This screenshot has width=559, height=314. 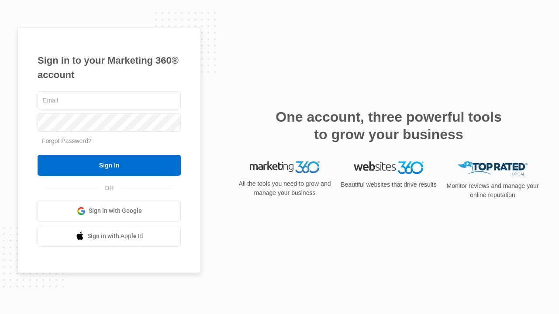 What do you see at coordinates (115, 211) in the screenshot?
I see `span: Sign in with Google` at bounding box center [115, 211].